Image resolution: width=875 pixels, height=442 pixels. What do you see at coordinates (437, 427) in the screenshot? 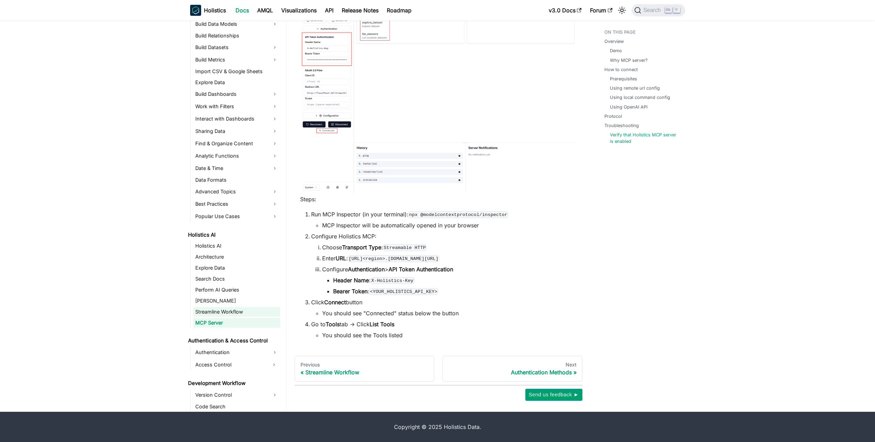
I see `div: Copyright © 2025 Holistics Data.` at bounding box center [437, 427].